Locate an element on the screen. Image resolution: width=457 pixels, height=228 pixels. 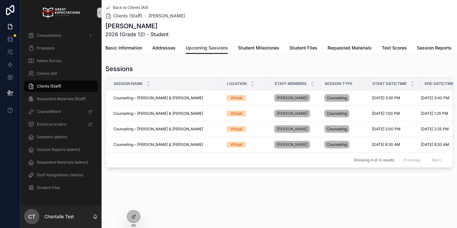
span: Session Reports is located at coordinates (434, 48).